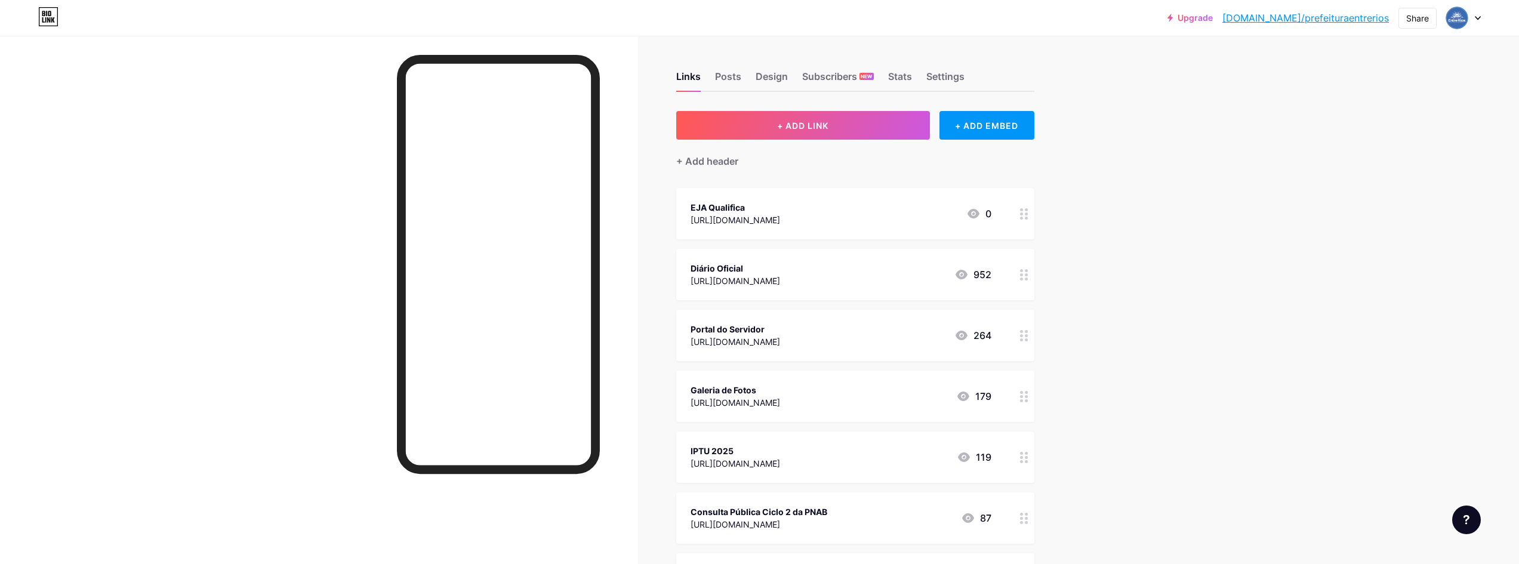 The image size is (1519, 564). What do you see at coordinates (900, 80) in the screenshot?
I see `div: Stats` at bounding box center [900, 80].